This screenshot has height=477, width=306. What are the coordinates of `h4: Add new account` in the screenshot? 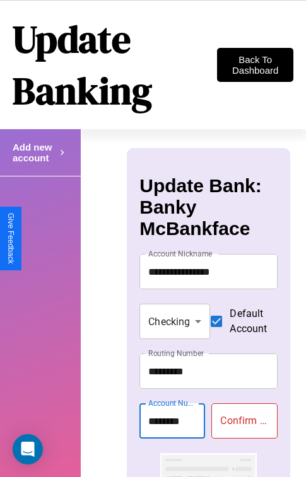 It's located at (35, 152).